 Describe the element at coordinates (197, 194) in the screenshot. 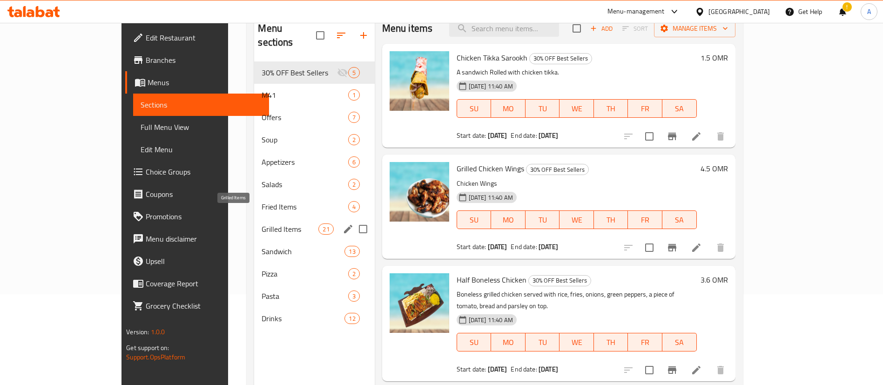

I see `a: Coupons` at that location.